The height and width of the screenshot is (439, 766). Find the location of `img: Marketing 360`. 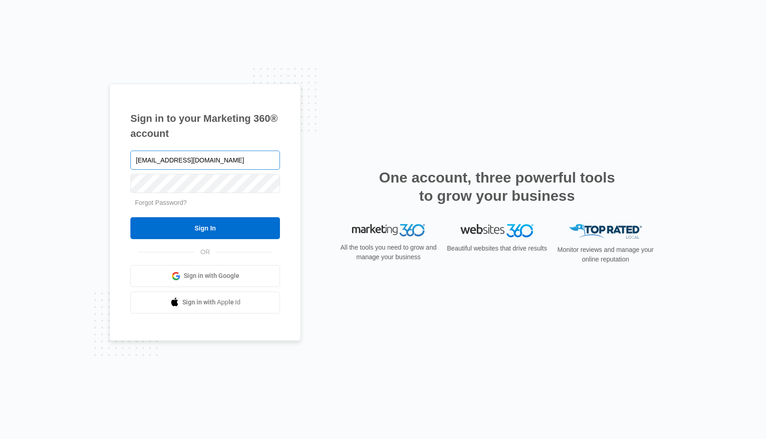

img: Marketing 360 is located at coordinates (389, 230).